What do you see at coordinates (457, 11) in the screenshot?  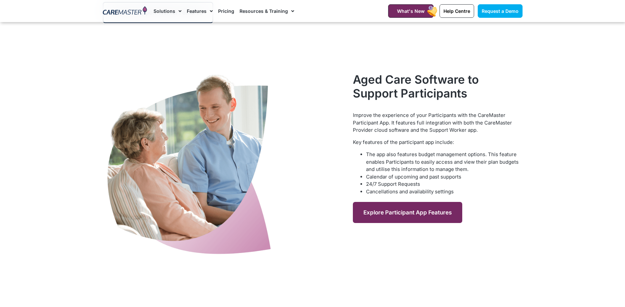 I see `span: Help Centre` at bounding box center [457, 11].